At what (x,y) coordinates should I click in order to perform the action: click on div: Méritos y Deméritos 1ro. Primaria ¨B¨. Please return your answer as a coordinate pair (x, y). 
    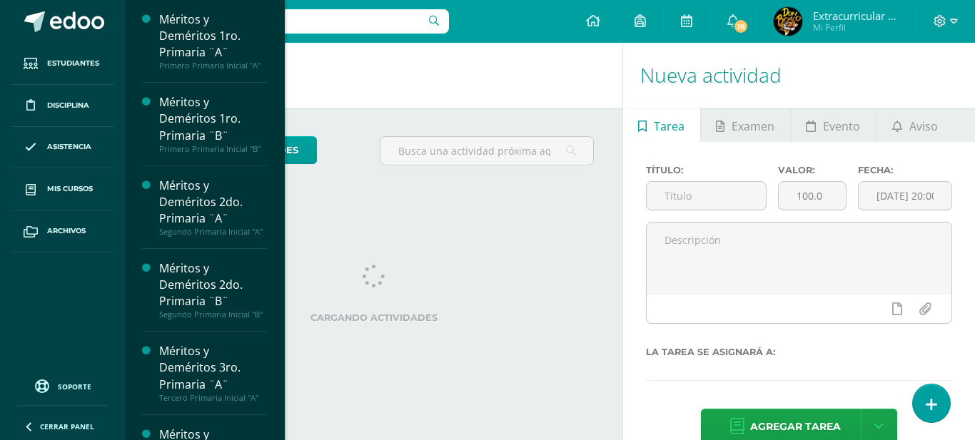
    Looking at the image, I should click on (213, 118).